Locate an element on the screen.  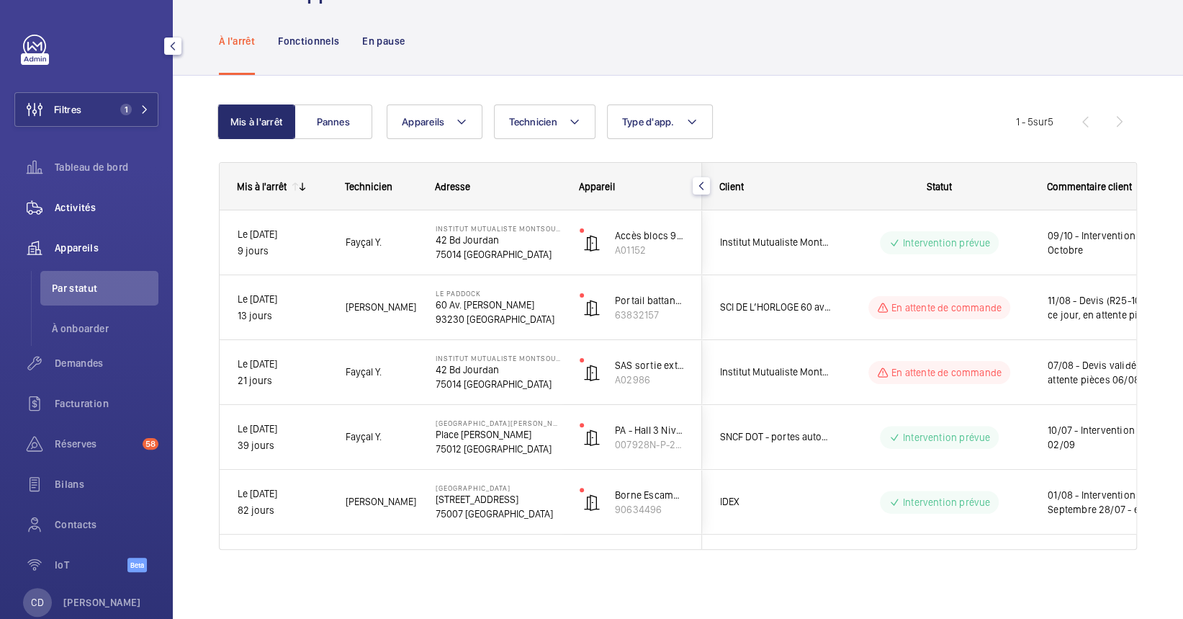
button: Appareils is located at coordinates (434, 122).